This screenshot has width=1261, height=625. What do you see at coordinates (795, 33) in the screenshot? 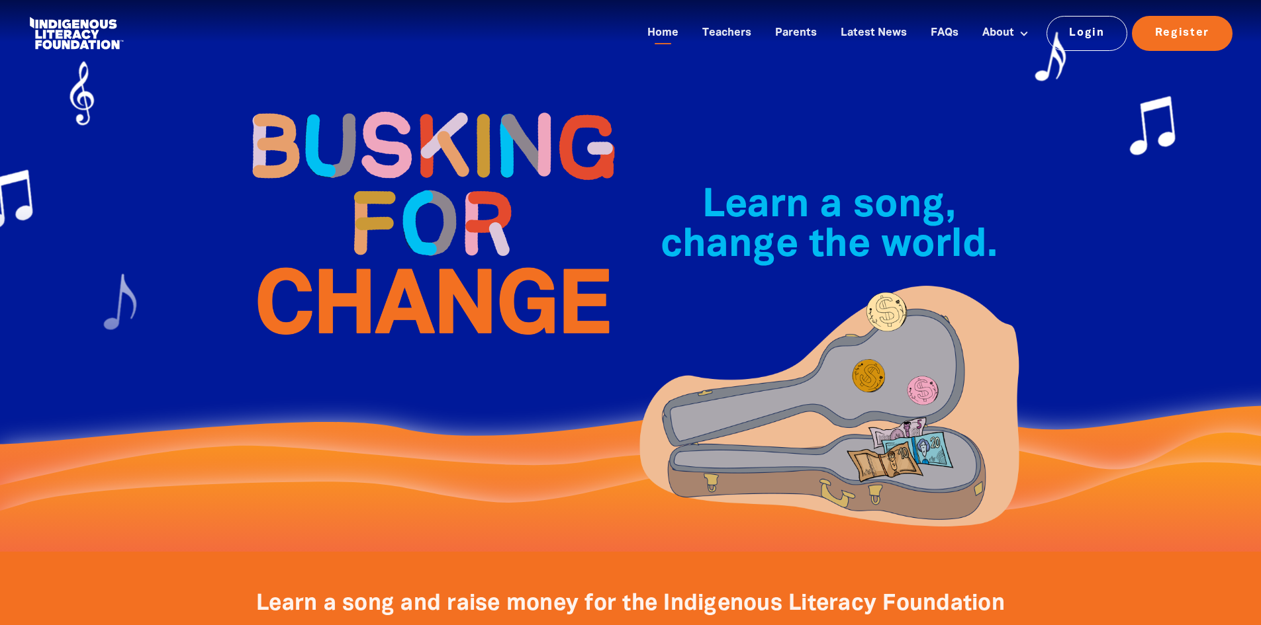
I see `a: Parents` at bounding box center [795, 33].